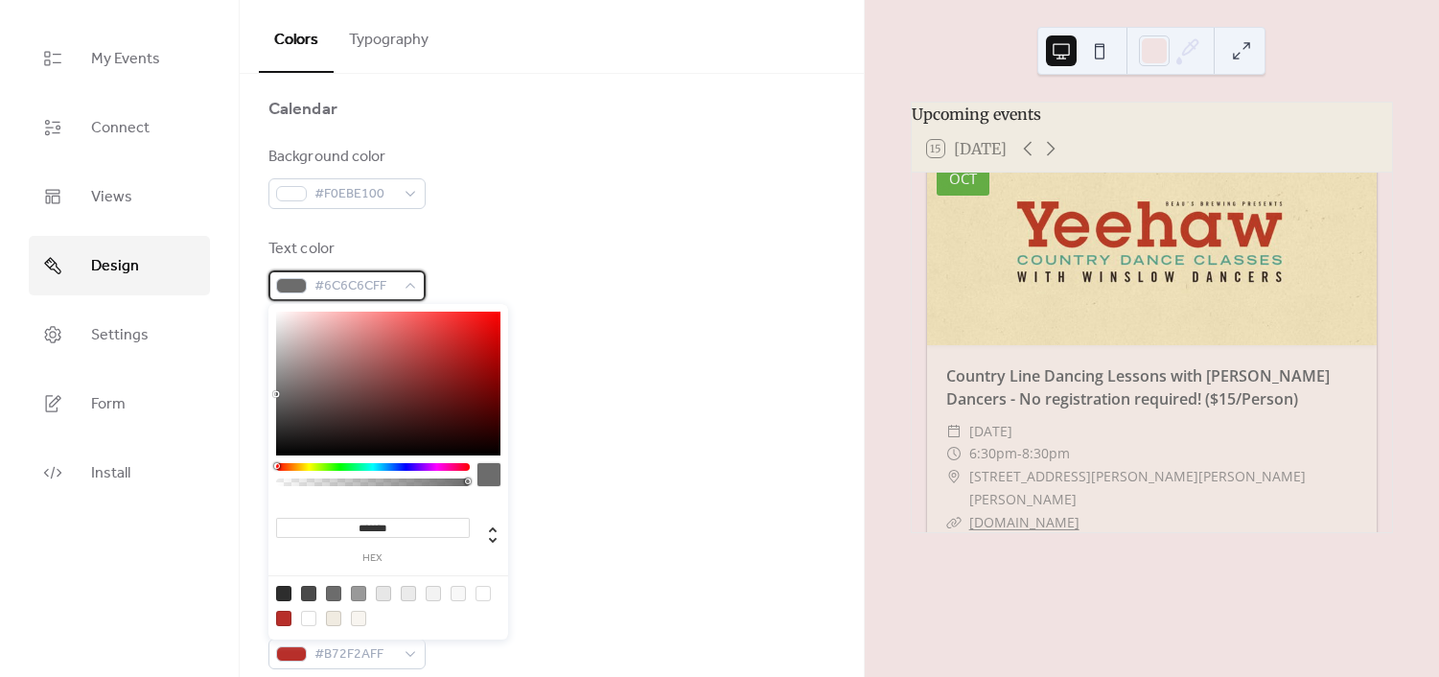  I want to click on span: Settings, so click(120, 336).